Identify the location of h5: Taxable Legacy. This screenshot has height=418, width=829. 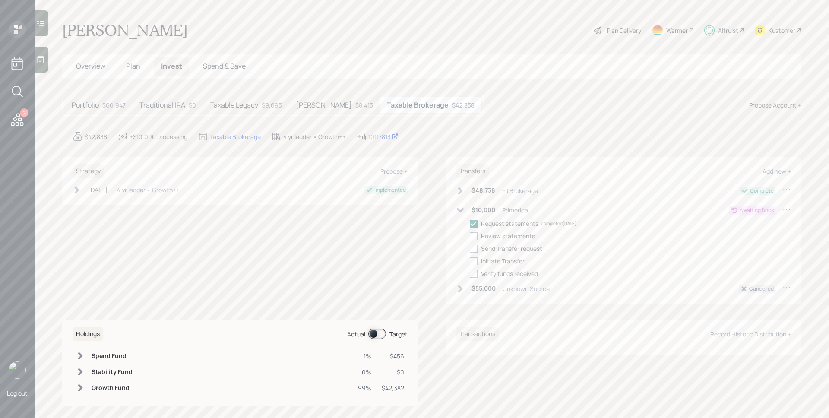
(234, 105).